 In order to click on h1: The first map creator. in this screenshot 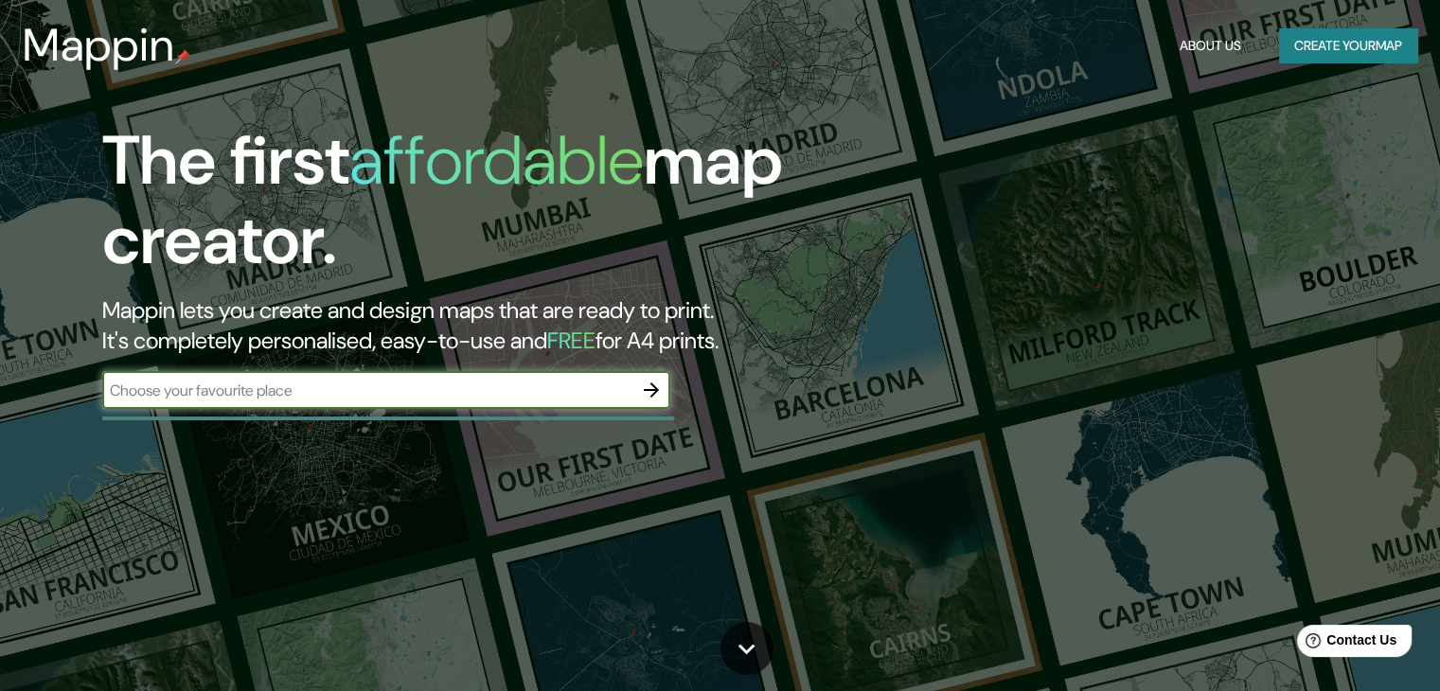, I will do `click(462, 208)`.